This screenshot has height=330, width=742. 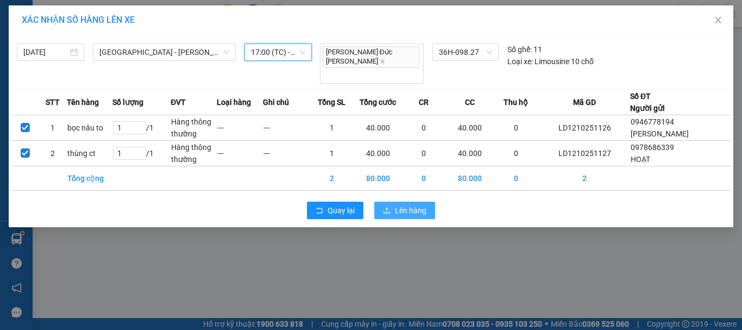 I want to click on td: bọc nâu to, so click(x=90, y=127).